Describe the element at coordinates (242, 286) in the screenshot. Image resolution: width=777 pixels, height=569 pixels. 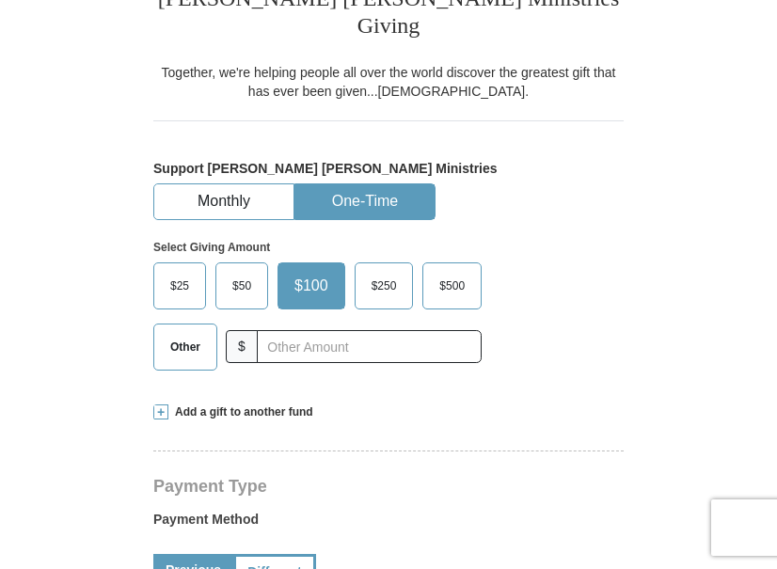
I see `span: $50` at that location.